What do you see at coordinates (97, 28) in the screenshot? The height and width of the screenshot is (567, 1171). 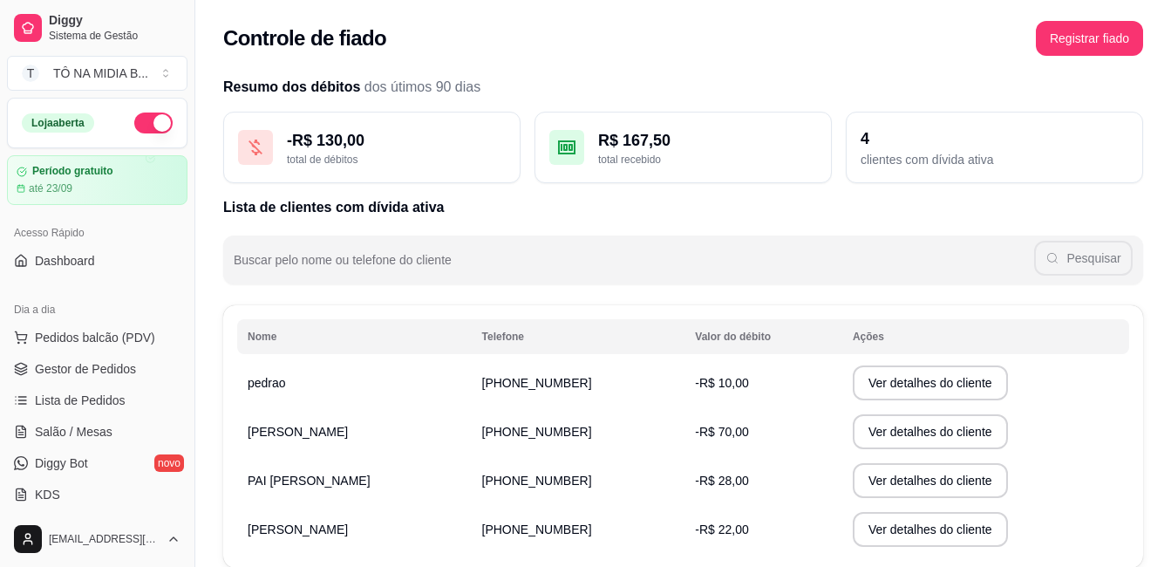 I see `a: DiggySistema de Gestão` at bounding box center [97, 28].